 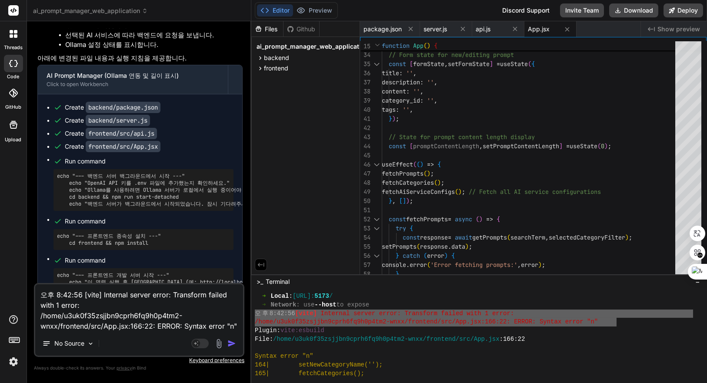 What do you see at coordinates (399, 246) in the screenshot?
I see `span: setPrompts` at bounding box center [399, 246].